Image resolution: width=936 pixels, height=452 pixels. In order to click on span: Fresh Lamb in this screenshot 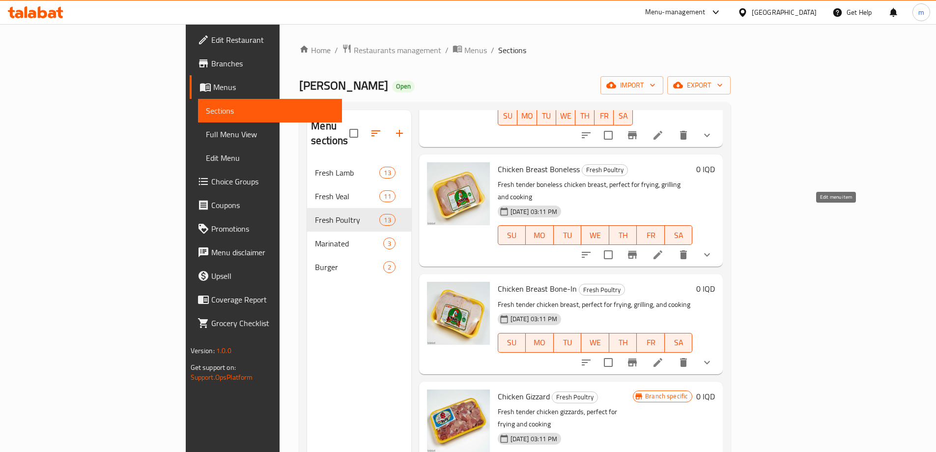, I will do `click(347, 173)`.